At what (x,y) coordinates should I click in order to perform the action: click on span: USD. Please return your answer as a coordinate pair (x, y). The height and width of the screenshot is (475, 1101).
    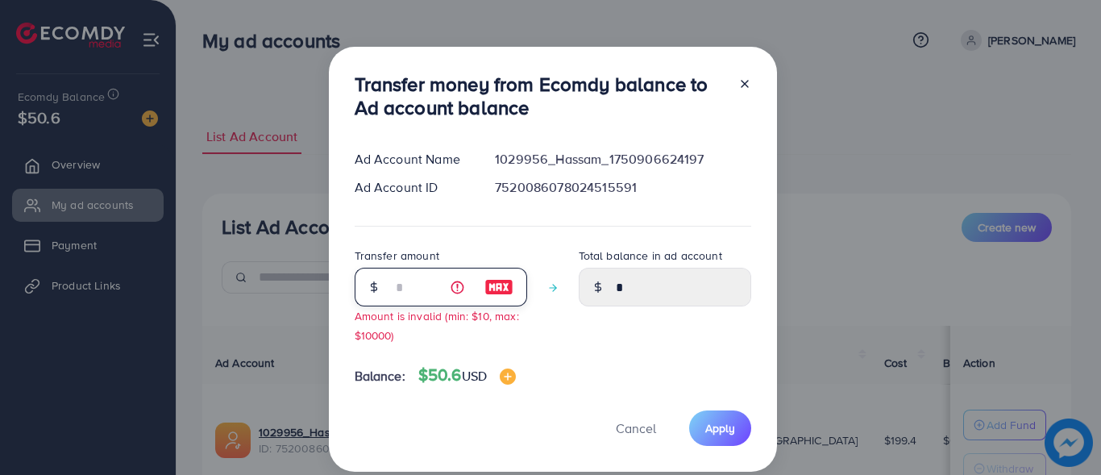
    Looking at the image, I should click on (474, 376).